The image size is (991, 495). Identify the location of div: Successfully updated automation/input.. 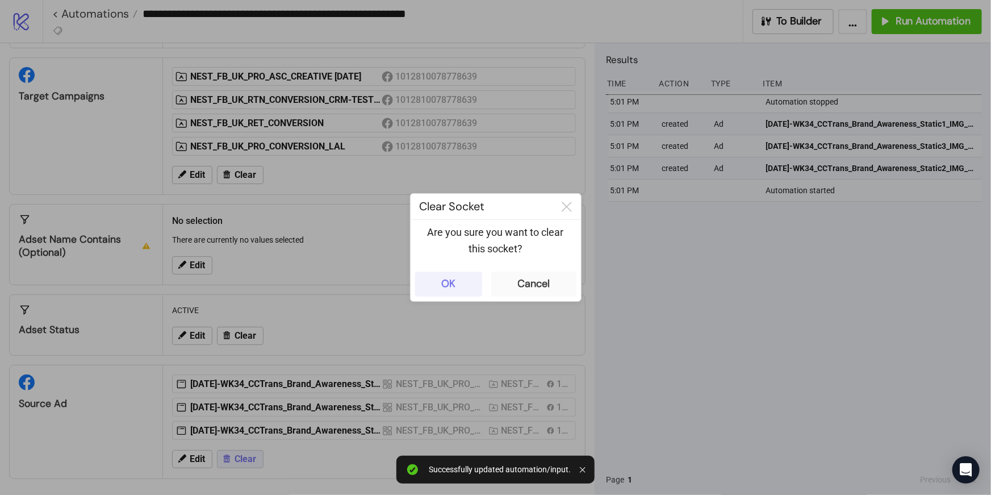
(500, 469).